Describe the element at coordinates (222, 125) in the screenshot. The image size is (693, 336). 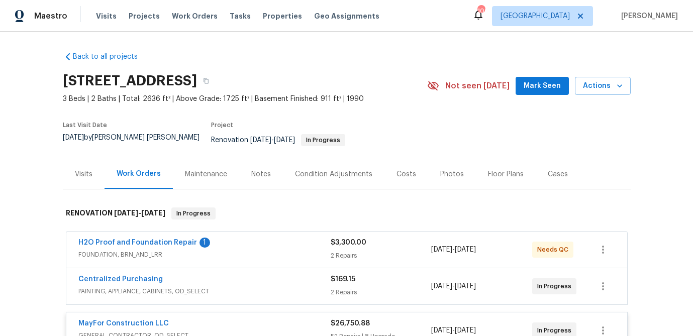
I see `span: Project` at that location.